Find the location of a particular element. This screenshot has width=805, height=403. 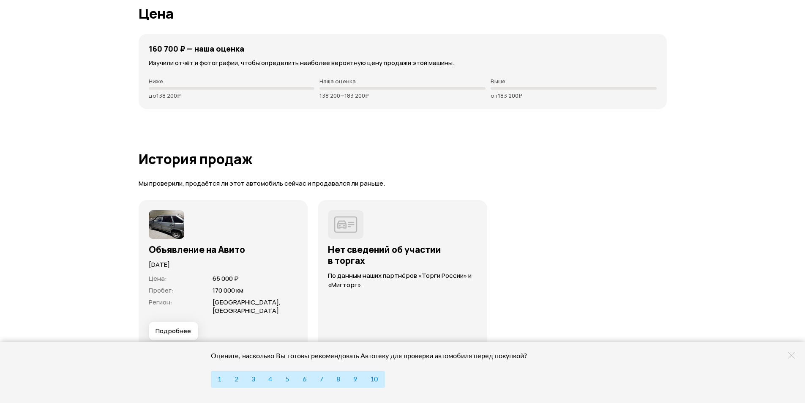

button: 7 is located at coordinates (321, 379).